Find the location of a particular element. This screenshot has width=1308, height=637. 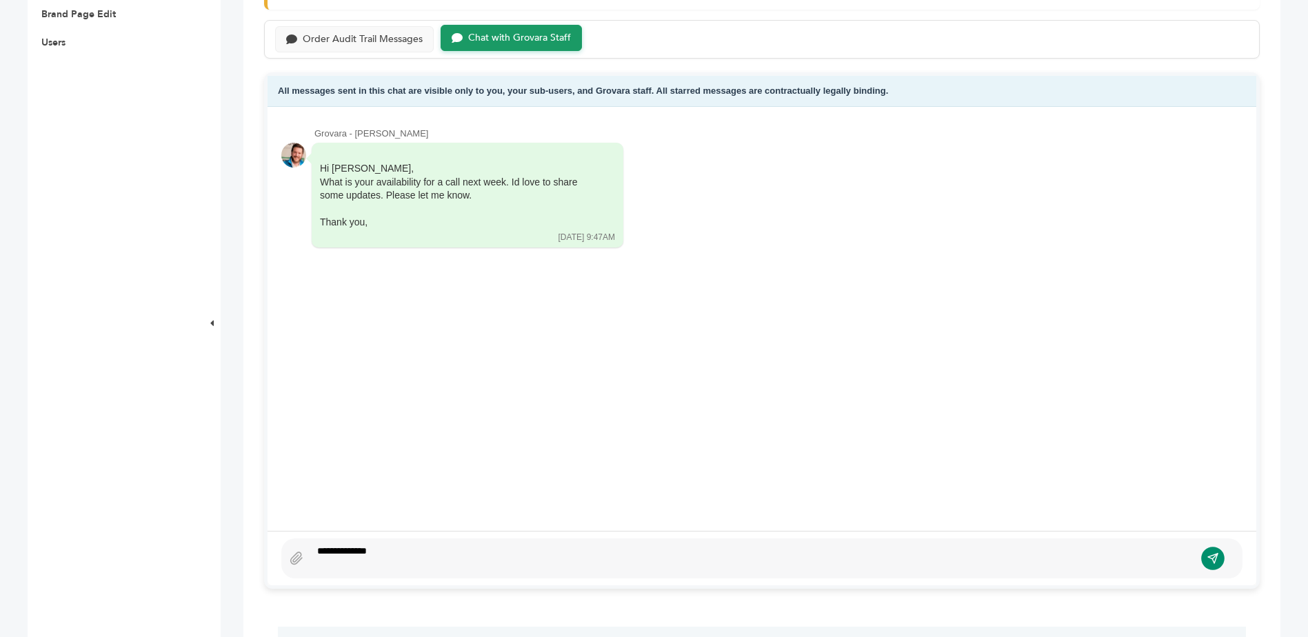

div: Order Audit Trail Messages is located at coordinates (363, 39).